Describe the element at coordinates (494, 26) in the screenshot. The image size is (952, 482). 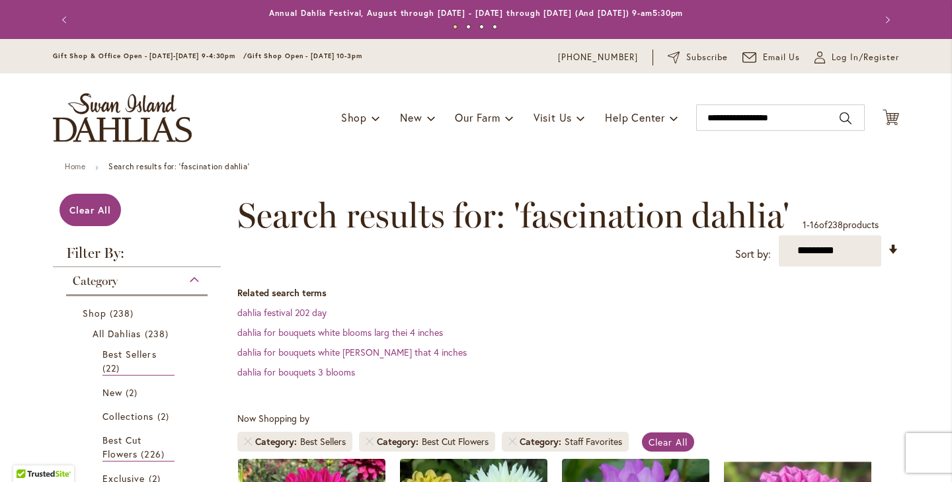
I see `button: 4 of 4` at that location.